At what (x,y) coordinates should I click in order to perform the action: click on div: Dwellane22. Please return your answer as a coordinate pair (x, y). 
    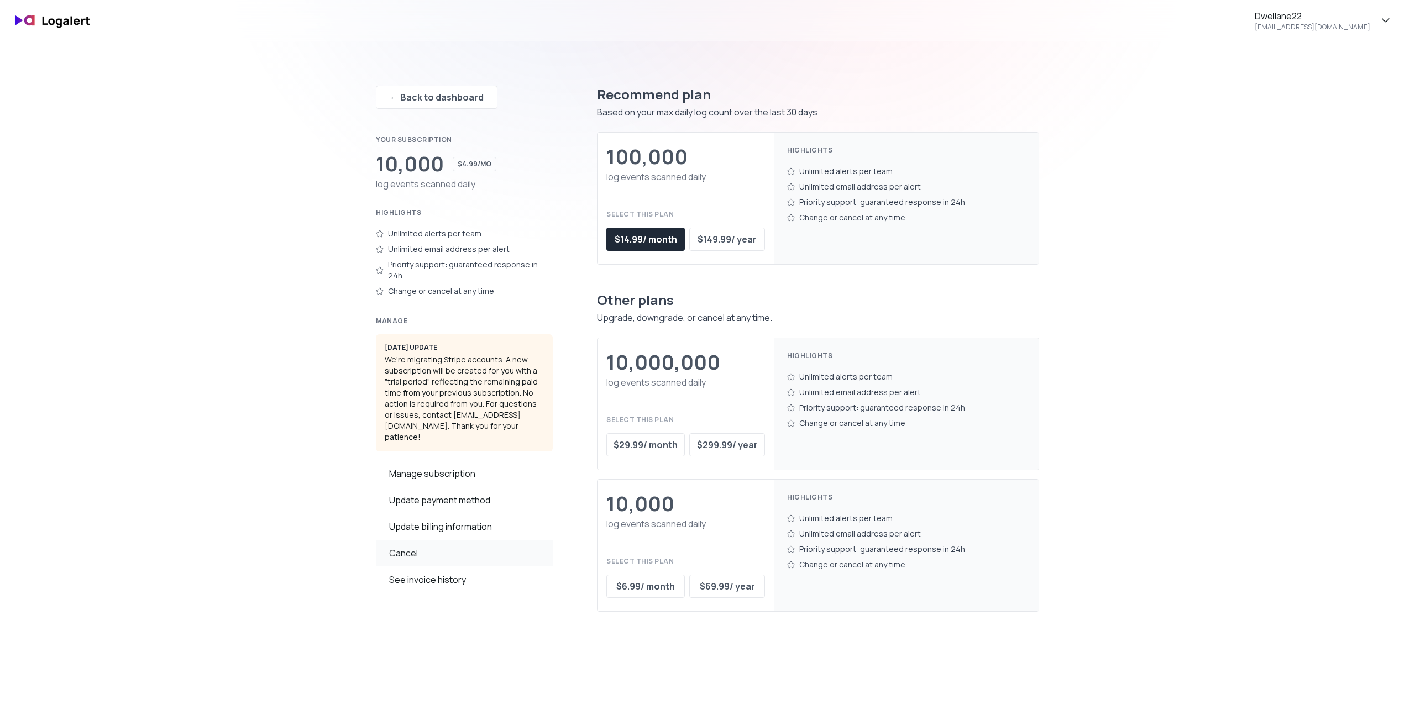
    Looking at the image, I should click on (1278, 16).